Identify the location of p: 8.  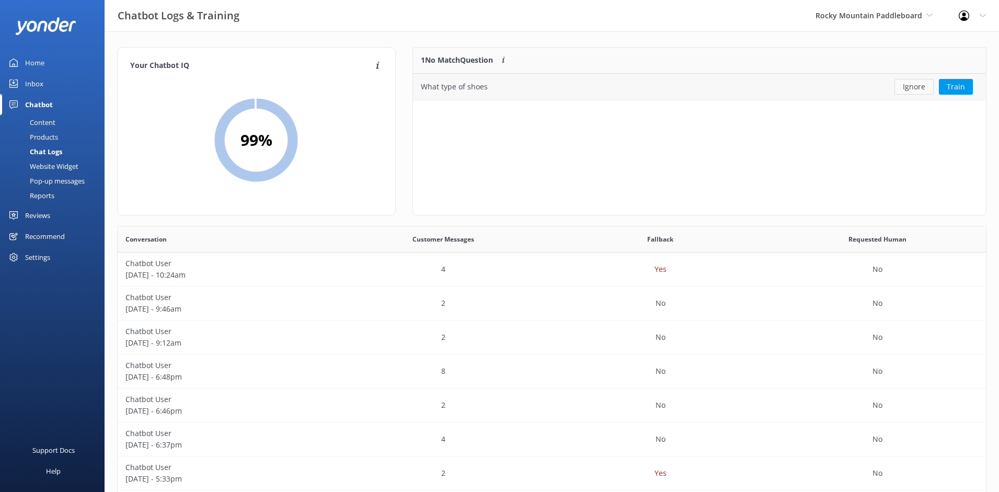
(444, 371).